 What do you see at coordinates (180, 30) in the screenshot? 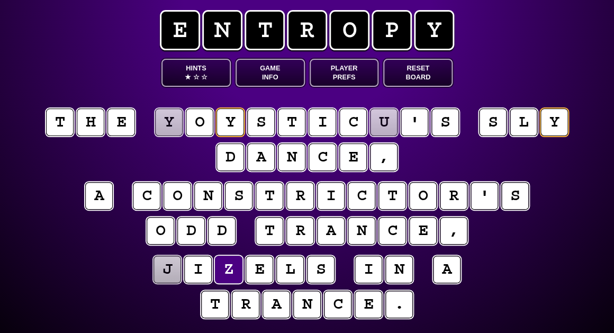
I see `span: e` at bounding box center [180, 30].